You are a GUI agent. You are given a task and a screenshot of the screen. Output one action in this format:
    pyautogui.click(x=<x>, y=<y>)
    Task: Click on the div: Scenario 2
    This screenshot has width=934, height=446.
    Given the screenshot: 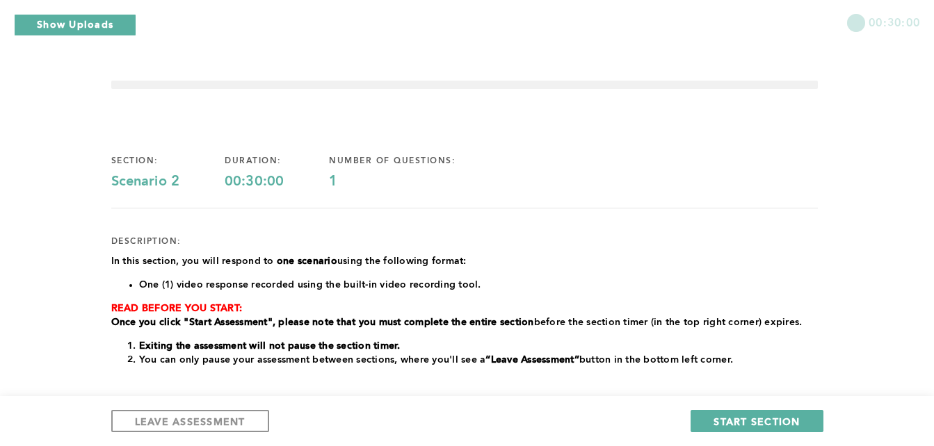 What is the action you would take?
    pyautogui.click(x=168, y=182)
    